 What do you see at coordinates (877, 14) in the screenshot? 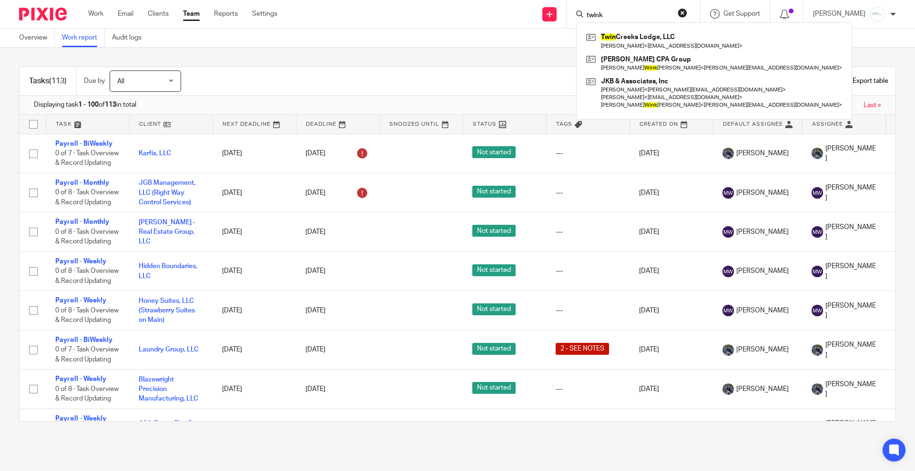
I see `img: _Logo.png` at bounding box center [877, 14].